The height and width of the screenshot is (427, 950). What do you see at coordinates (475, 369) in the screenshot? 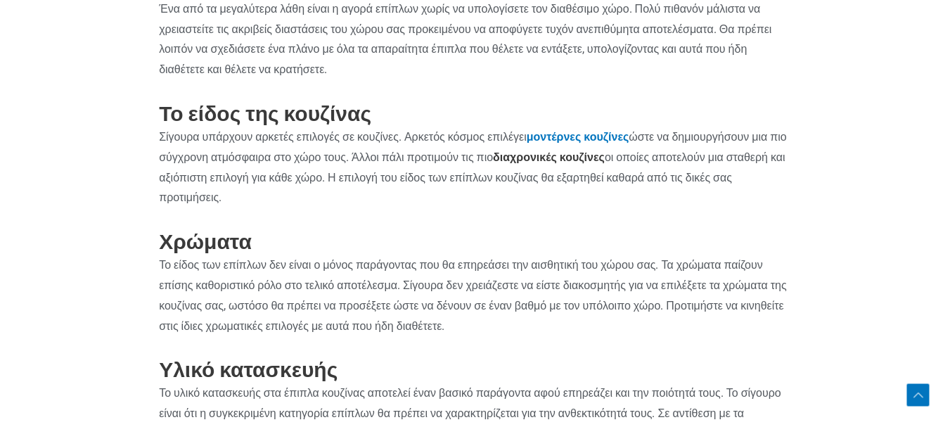
I see `h2: Υλικό κατασκευής` at bounding box center [475, 369].